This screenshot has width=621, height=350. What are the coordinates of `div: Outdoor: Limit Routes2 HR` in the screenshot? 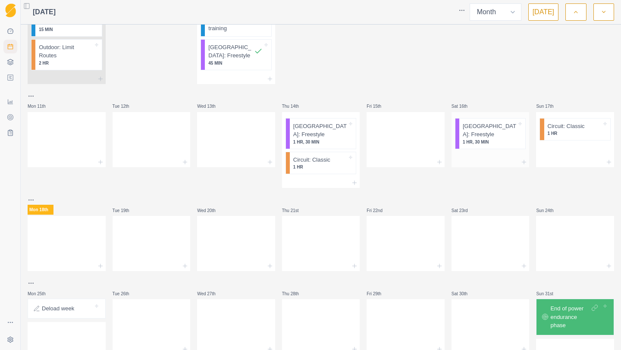 It's located at (66, 55).